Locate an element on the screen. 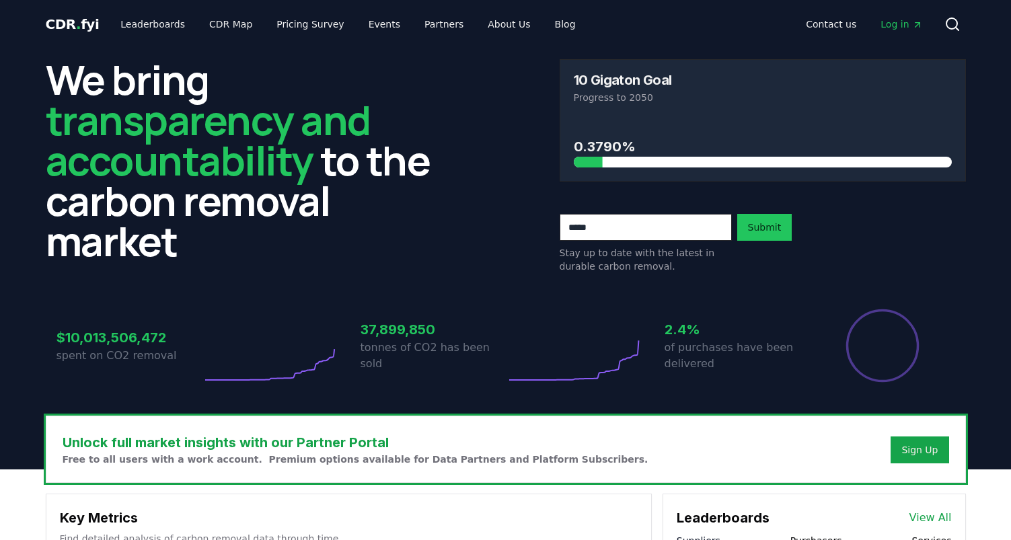  p: spent on CO2 removal is located at coordinates (129, 356).